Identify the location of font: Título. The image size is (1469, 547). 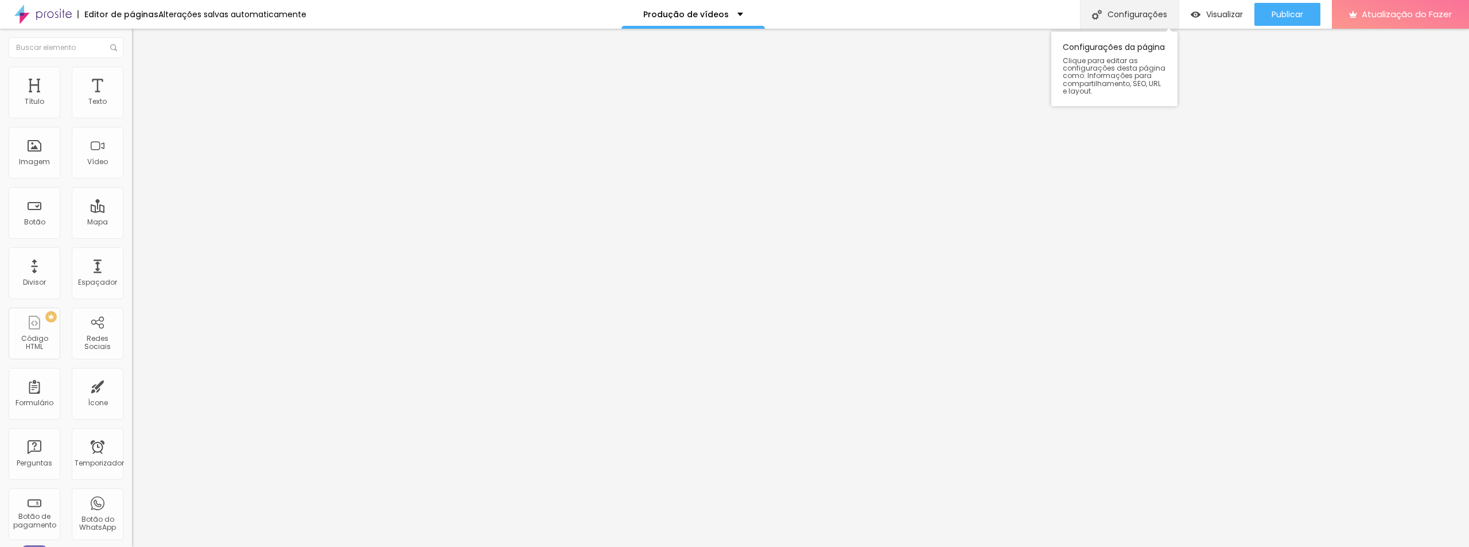
(34, 101).